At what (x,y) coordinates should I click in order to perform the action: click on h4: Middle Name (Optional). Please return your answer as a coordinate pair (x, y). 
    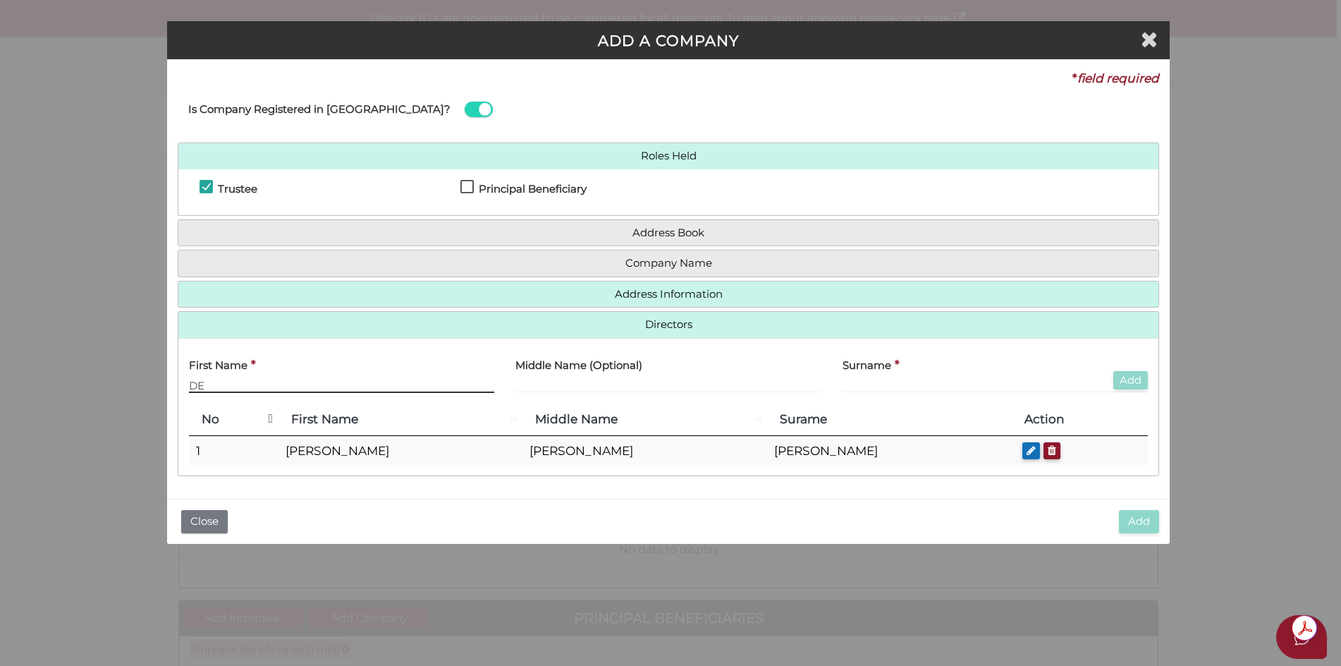
    Looking at the image, I should click on (579, 365).